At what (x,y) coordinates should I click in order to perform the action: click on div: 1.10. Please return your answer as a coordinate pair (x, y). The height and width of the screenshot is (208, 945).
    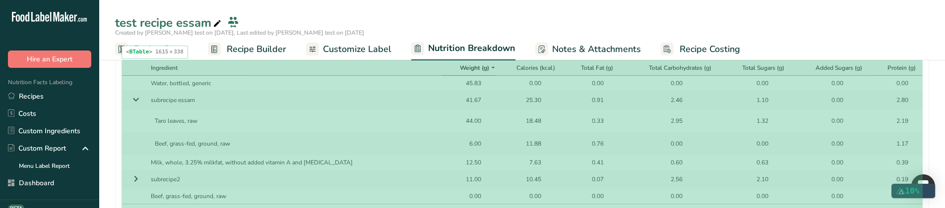
    Looking at the image, I should click on (756, 100).